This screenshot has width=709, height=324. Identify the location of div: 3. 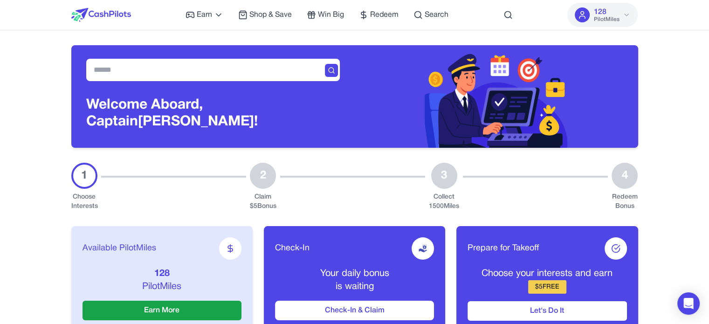
(444, 176).